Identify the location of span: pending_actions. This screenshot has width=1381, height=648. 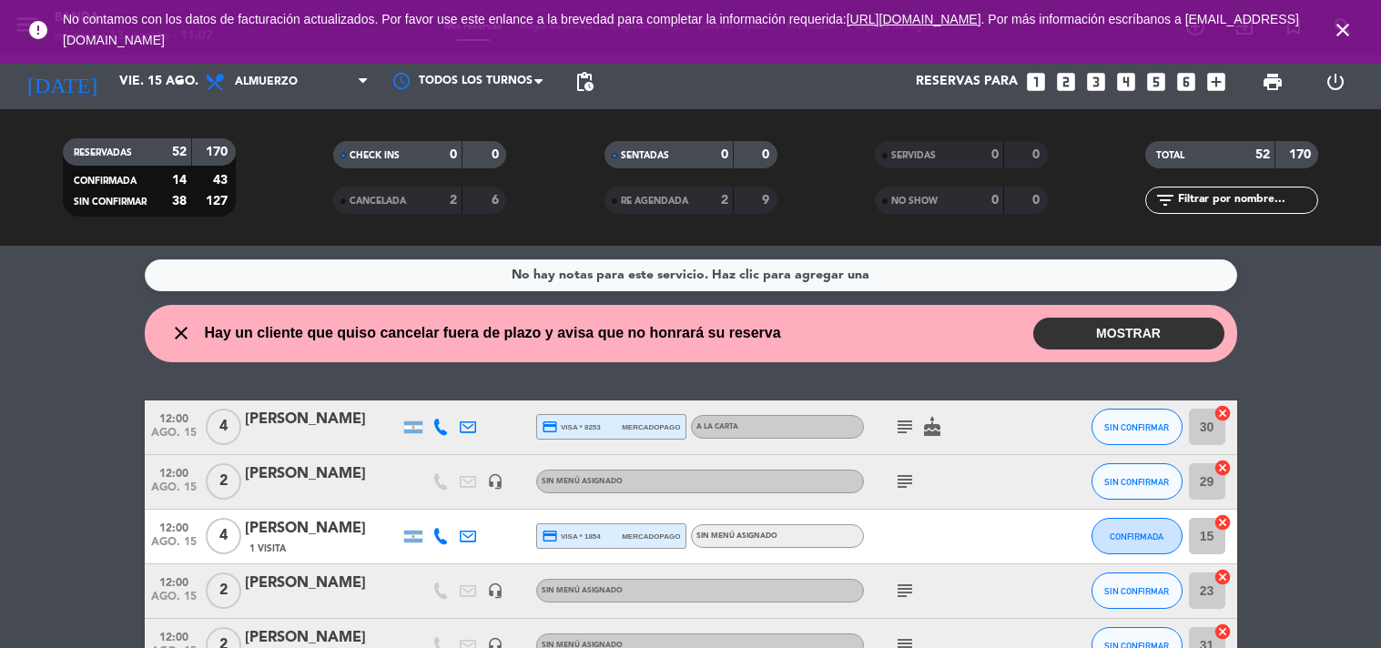
(584, 82).